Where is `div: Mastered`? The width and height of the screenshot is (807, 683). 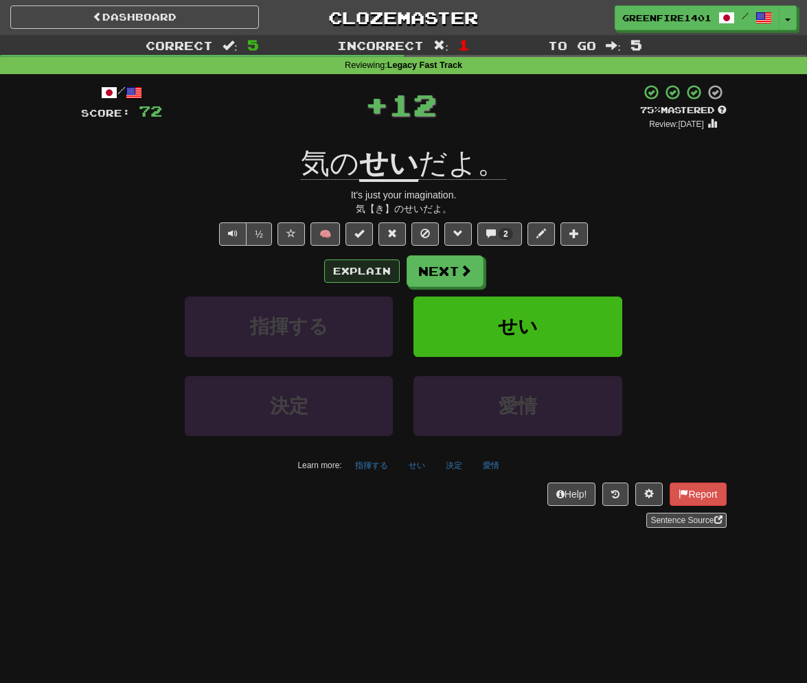 div: Mastered is located at coordinates (683, 111).